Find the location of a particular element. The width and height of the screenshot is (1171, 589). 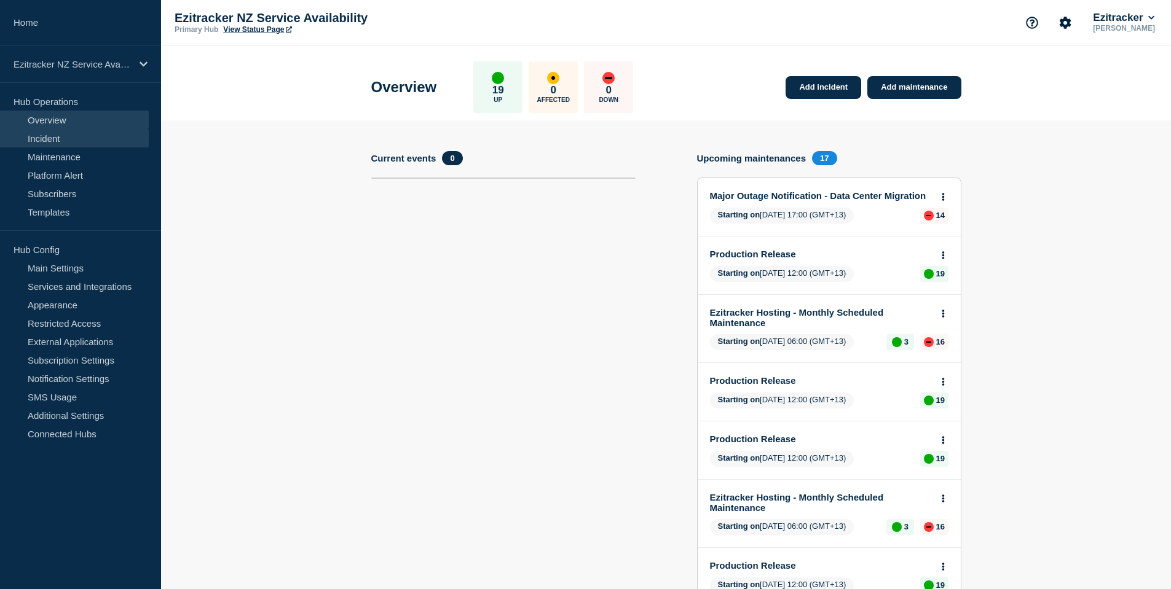

p: Up is located at coordinates (498, 100).